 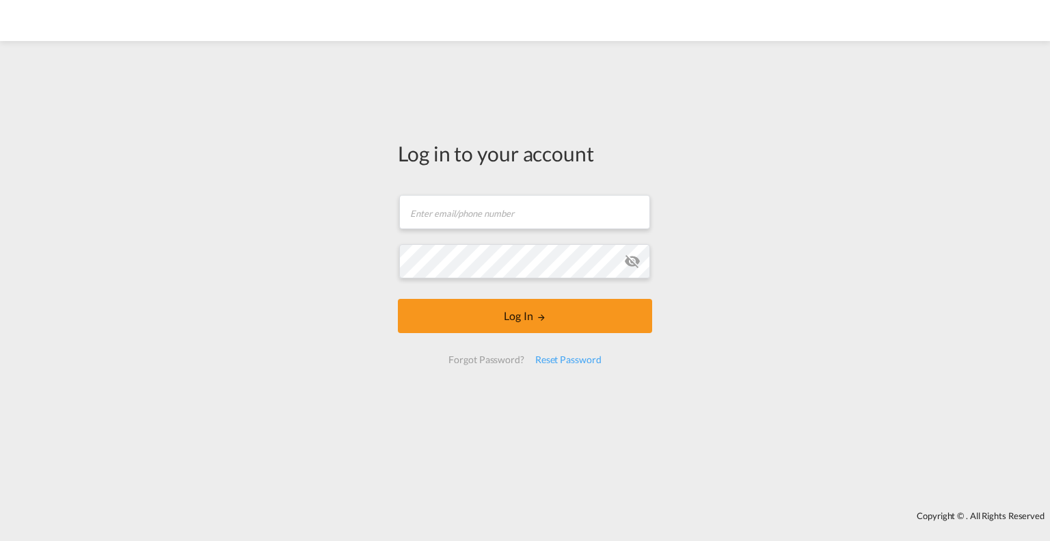 I want to click on md-icon: icon-eye-off, so click(x=632, y=261).